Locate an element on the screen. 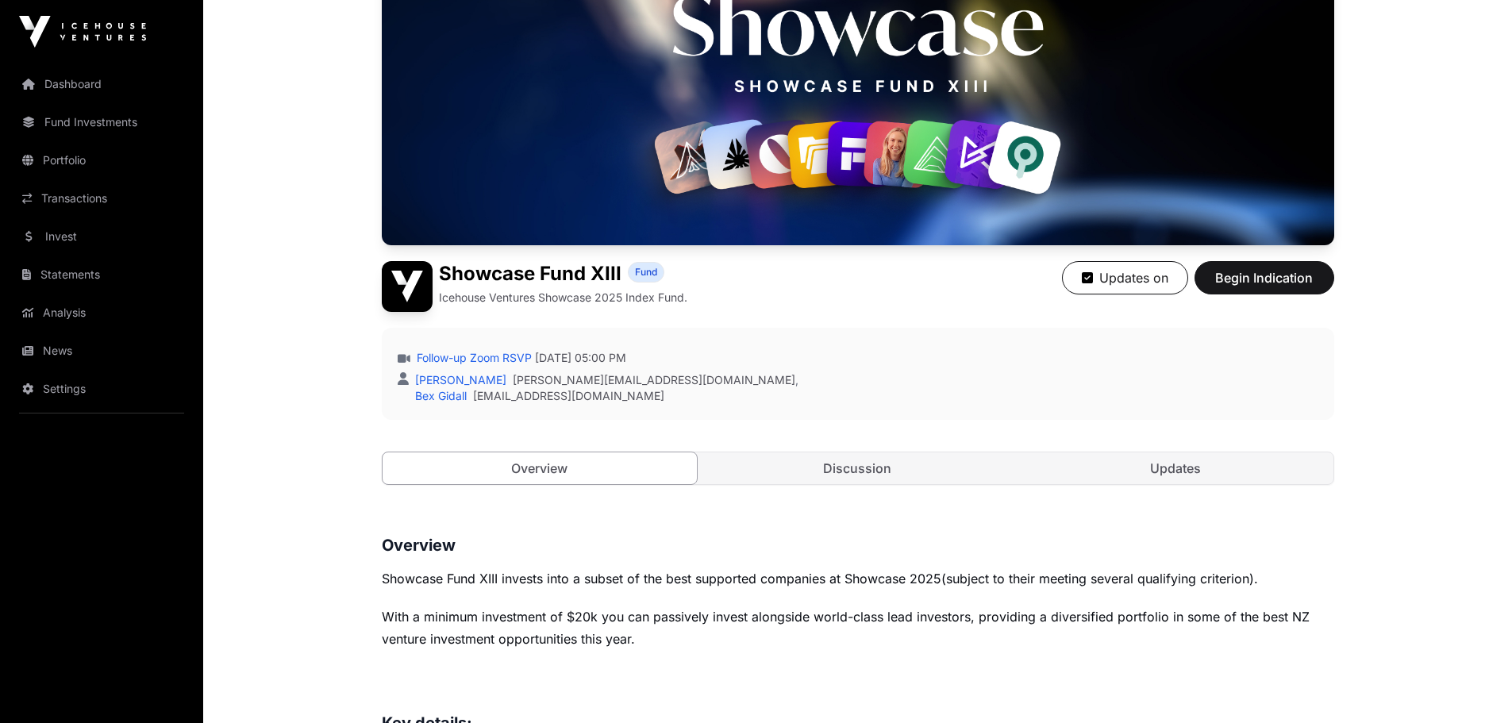 This screenshot has width=1512, height=723. h1: Showcase Fund XIII is located at coordinates (530, 274).